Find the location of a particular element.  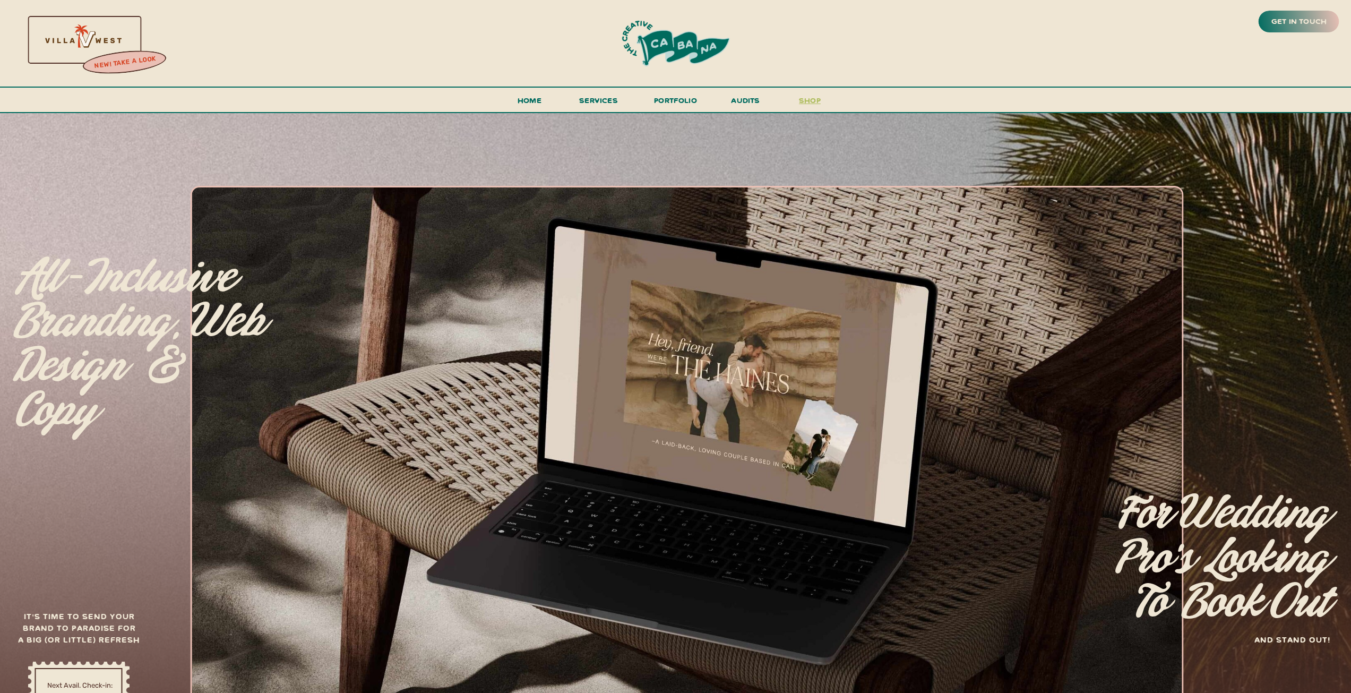

h3: portfolio is located at coordinates (676, 103).